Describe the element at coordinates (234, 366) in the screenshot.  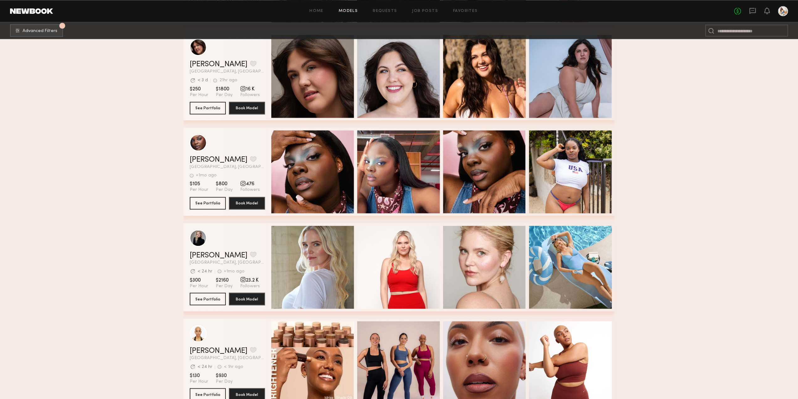
I see `div: < 1hr ago` at that location.